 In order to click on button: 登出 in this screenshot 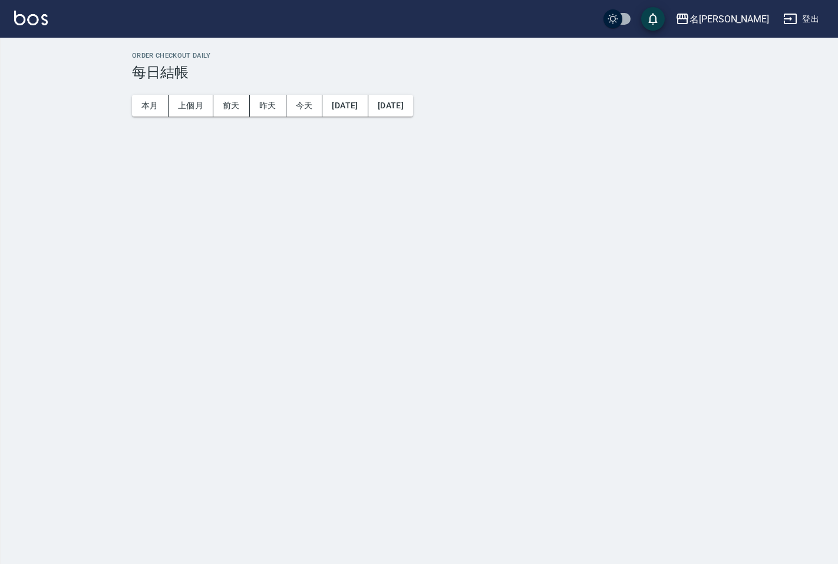, I will do `click(801, 19)`.